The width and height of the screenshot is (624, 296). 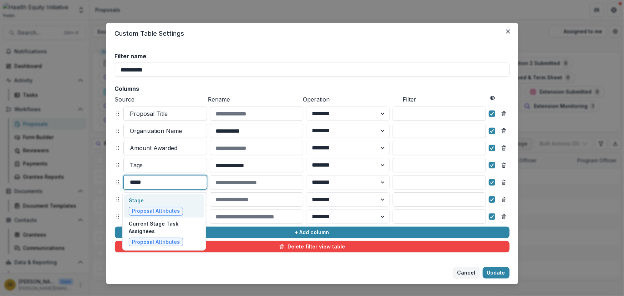 I want to click on h2: Columns, so click(x=312, y=89).